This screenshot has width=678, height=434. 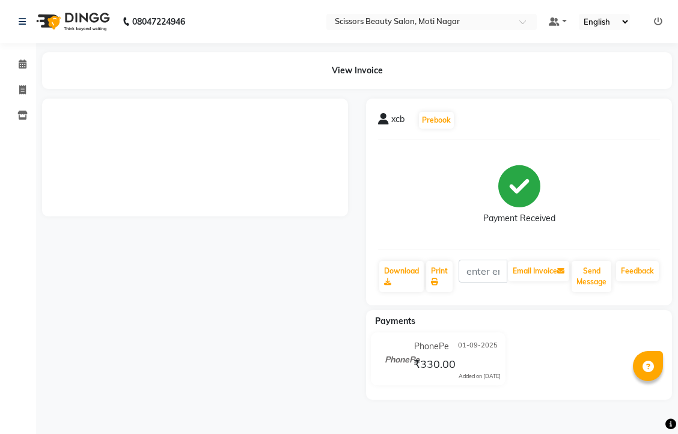 I want to click on a: Print, so click(x=439, y=276).